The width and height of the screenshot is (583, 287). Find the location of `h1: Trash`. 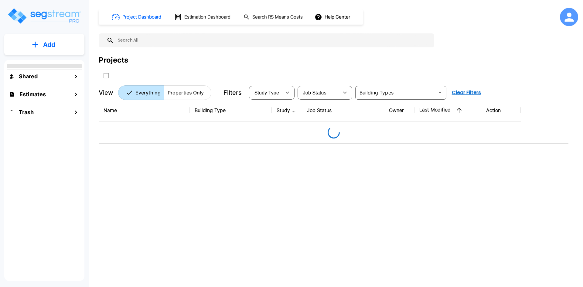

h1: Trash is located at coordinates (26, 112).